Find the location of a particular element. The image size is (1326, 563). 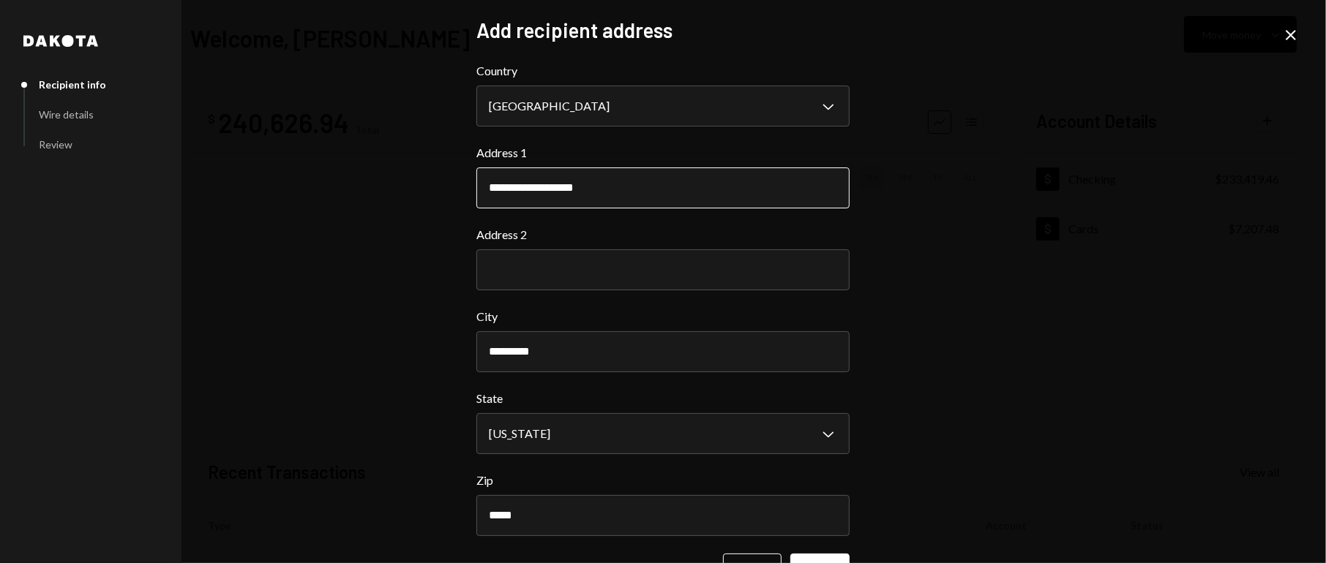

label: Country is located at coordinates (663, 71).